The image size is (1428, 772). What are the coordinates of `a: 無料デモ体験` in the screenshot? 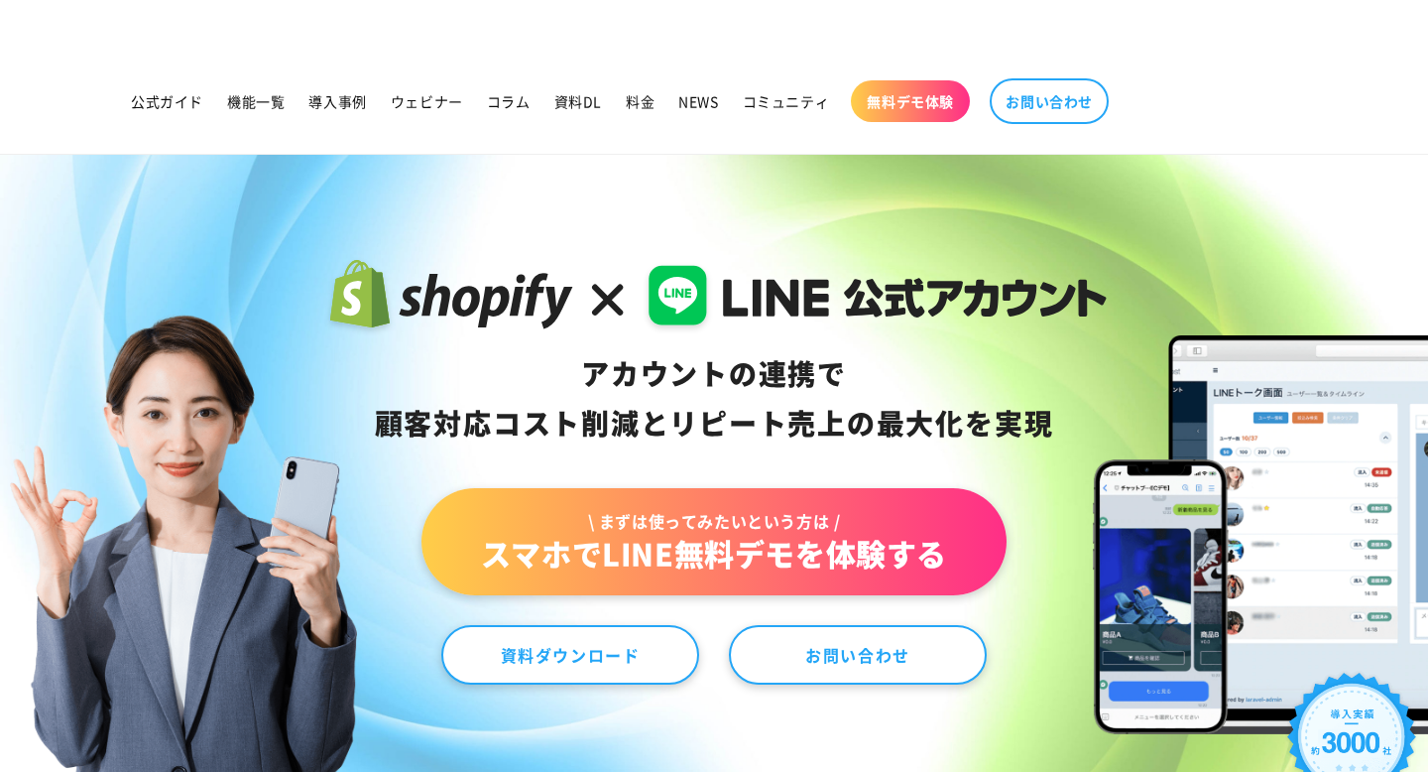 It's located at (910, 101).